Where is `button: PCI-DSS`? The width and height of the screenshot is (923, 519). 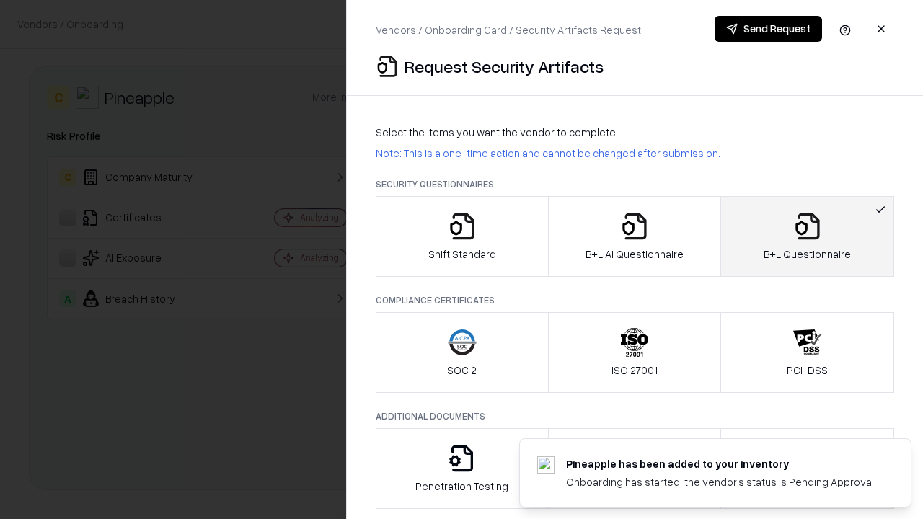
button: PCI-DSS is located at coordinates (807, 353).